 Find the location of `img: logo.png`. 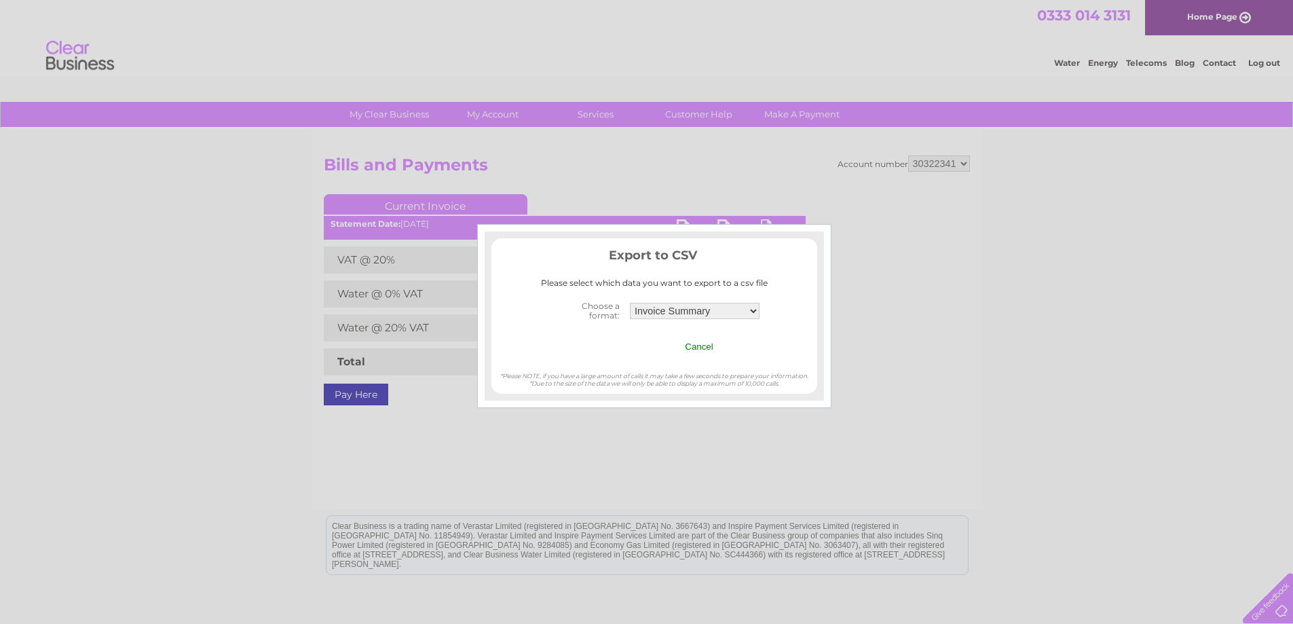

img: logo.png is located at coordinates (80, 56).